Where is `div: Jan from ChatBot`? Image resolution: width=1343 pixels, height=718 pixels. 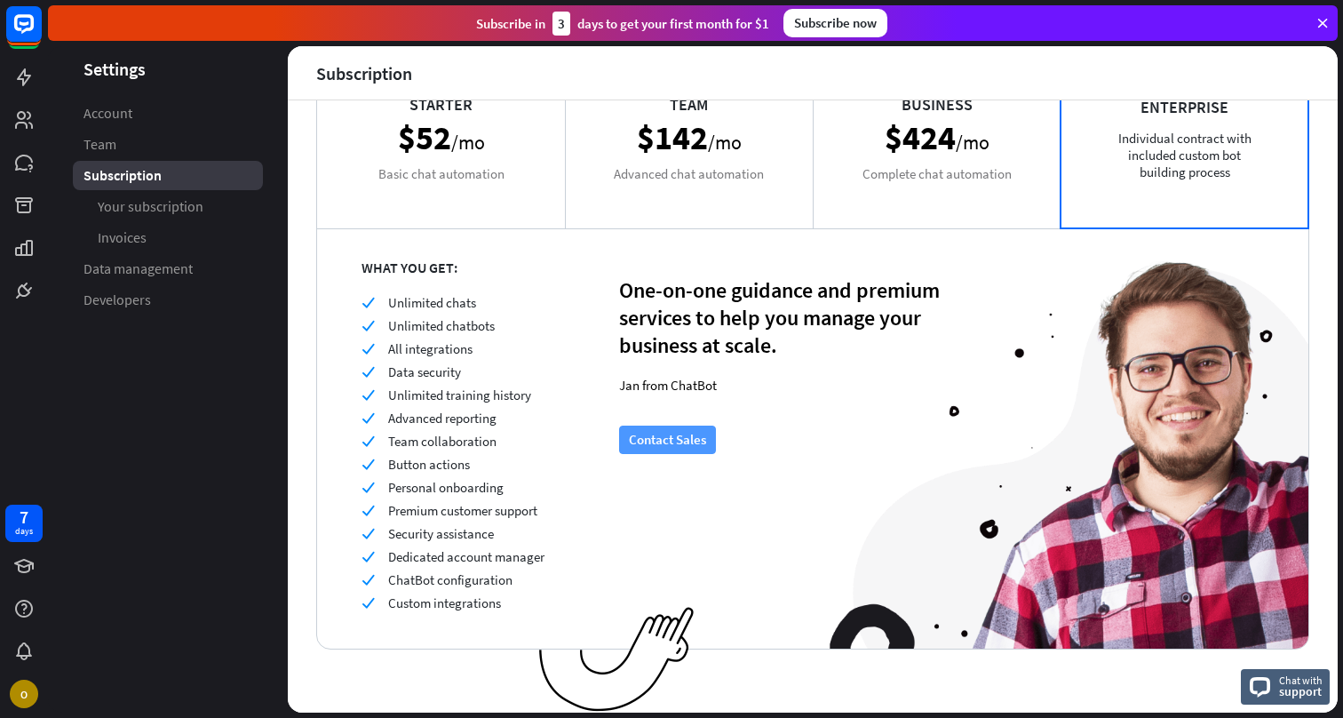 div: Jan from ChatBot is located at coordinates (783, 385).